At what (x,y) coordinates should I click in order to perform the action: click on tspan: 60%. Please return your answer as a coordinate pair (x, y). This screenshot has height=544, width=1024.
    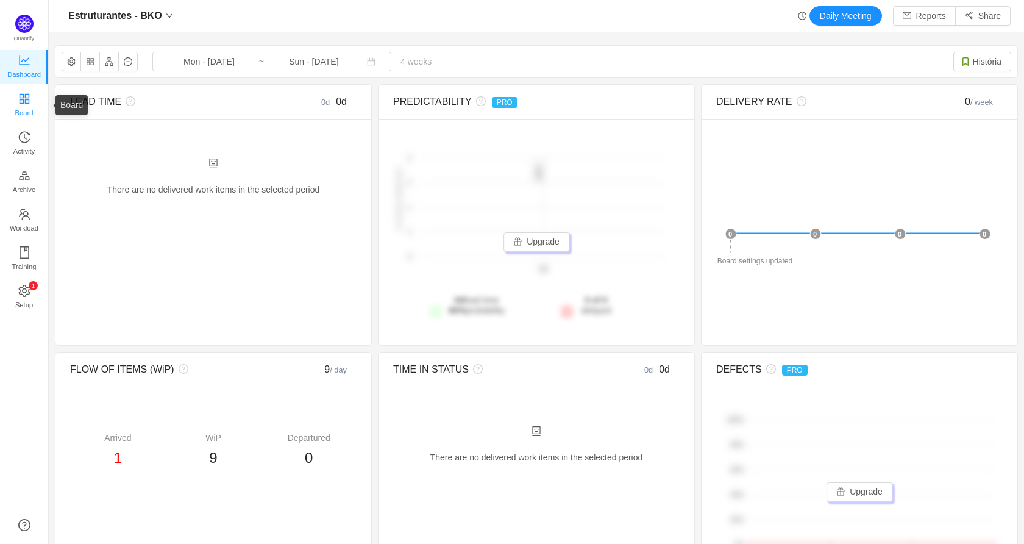
    Looking at the image, I should click on (737, 469).